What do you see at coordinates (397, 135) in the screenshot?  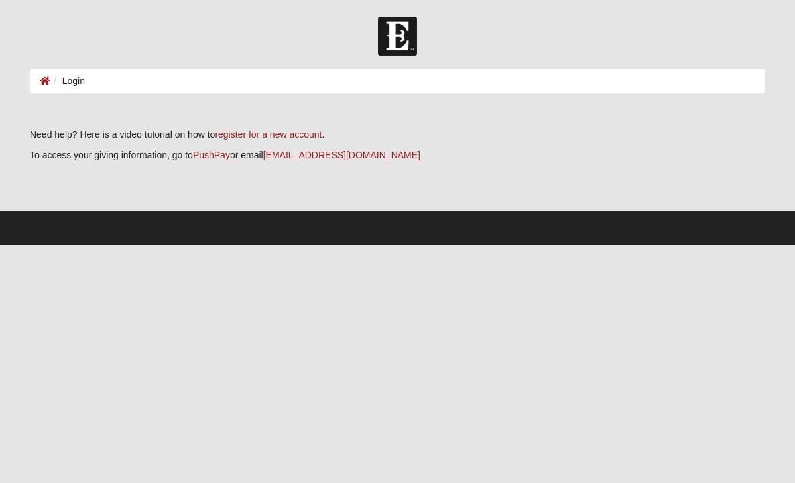 I see `p: Need help? Here is a video tutorial on how to .` at bounding box center [397, 135].